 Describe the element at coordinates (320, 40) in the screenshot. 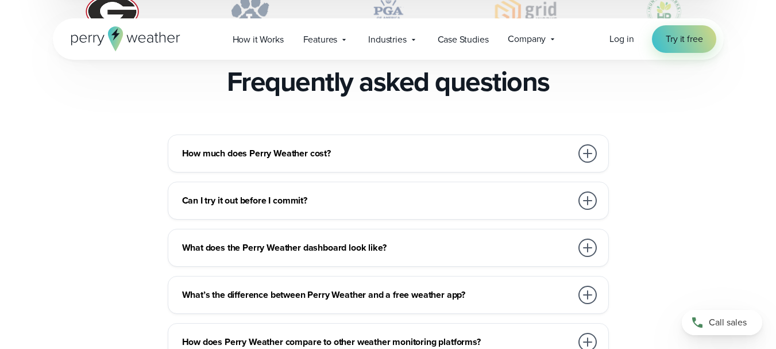

I see `span: Features` at that location.